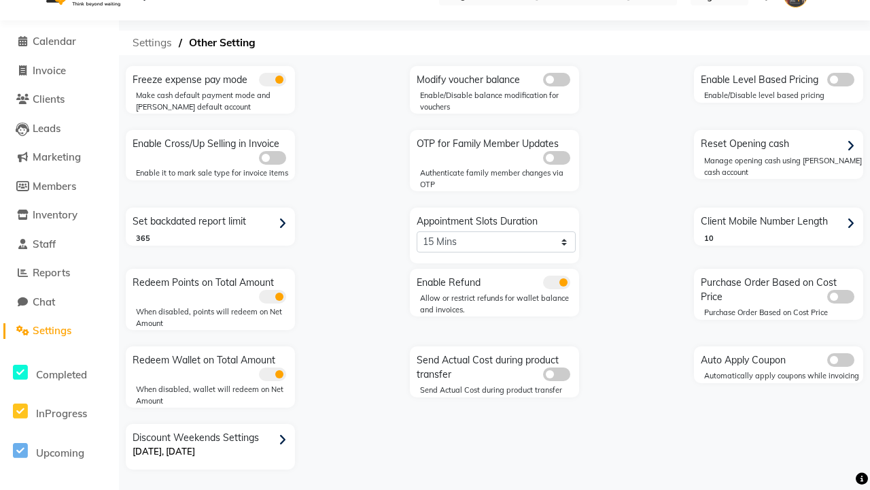 The height and width of the screenshot is (490, 870). What do you see at coordinates (59, 331) in the screenshot?
I see `a: Settings` at bounding box center [59, 331].